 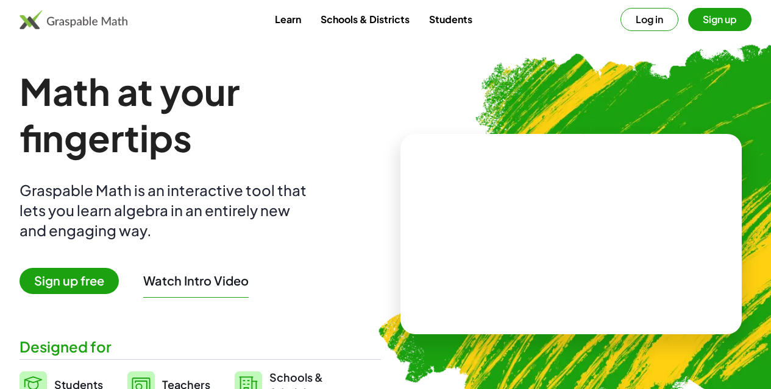 I want to click on button: Log in, so click(x=649, y=19).